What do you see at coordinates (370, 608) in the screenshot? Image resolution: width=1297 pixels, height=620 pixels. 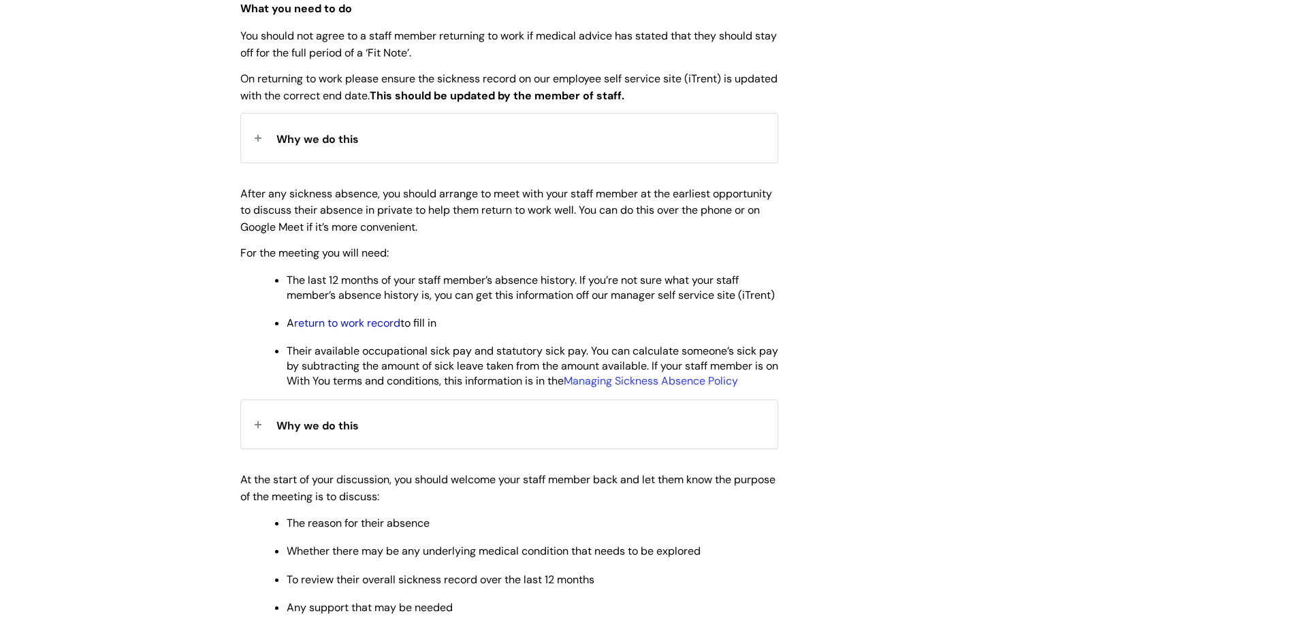 I see `span: Any support that may be needed` at bounding box center [370, 608].